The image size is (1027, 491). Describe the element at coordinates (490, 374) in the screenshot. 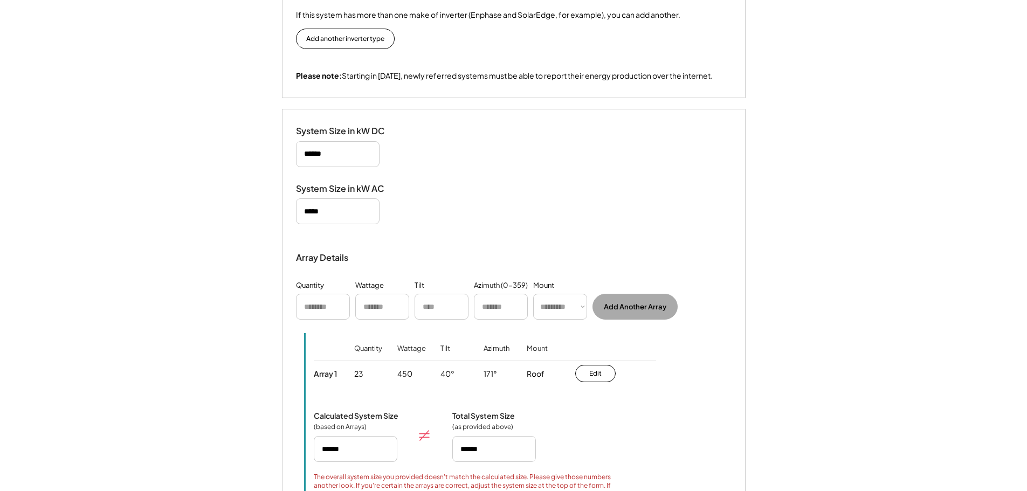

I see `div: 171°` at that location.